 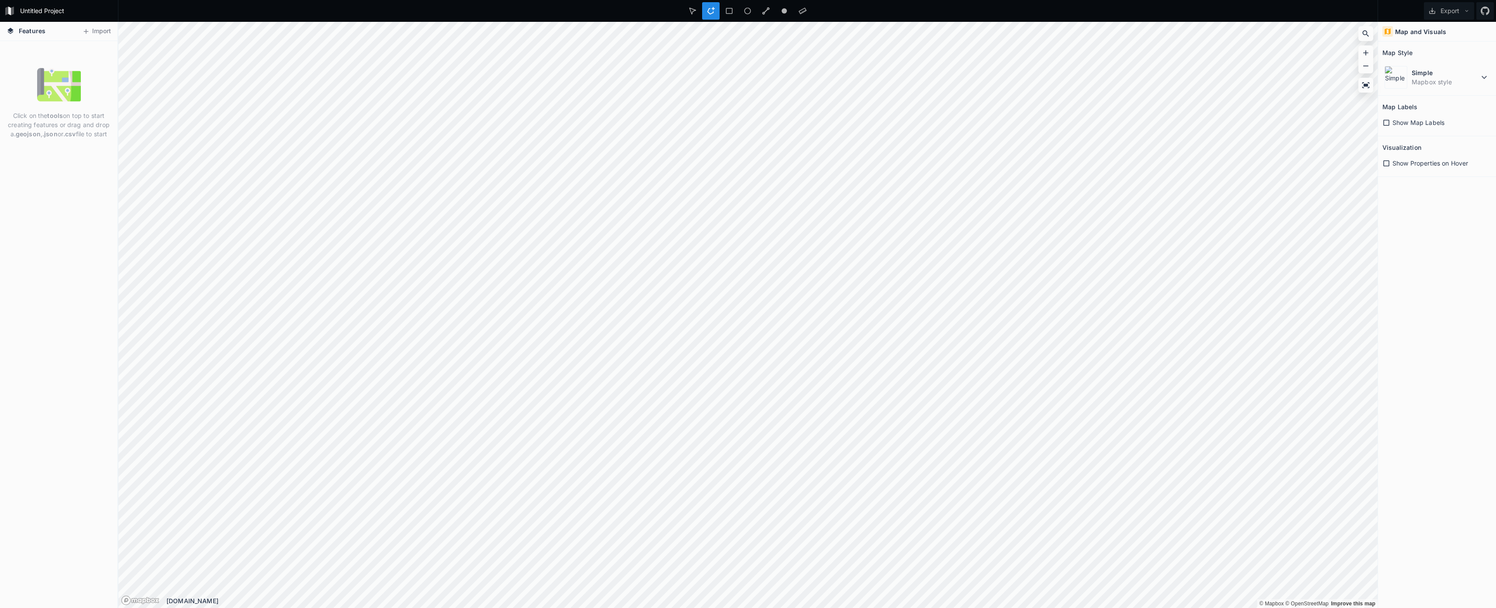 I want to click on strong: .geojson, so click(x=27, y=134).